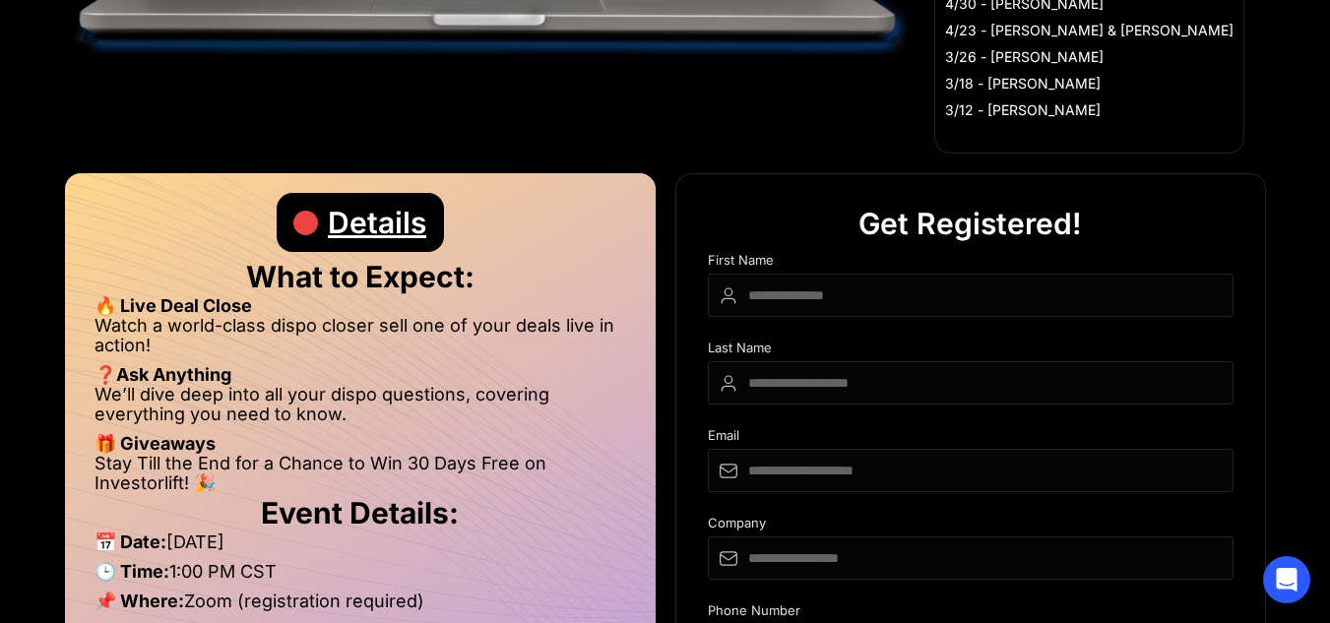  What do you see at coordinates (360, 341) in the screenshot?
I see `li: Watch a world-class dispo closer sell one of your deals live in action!` at bounding box center [360, 341].